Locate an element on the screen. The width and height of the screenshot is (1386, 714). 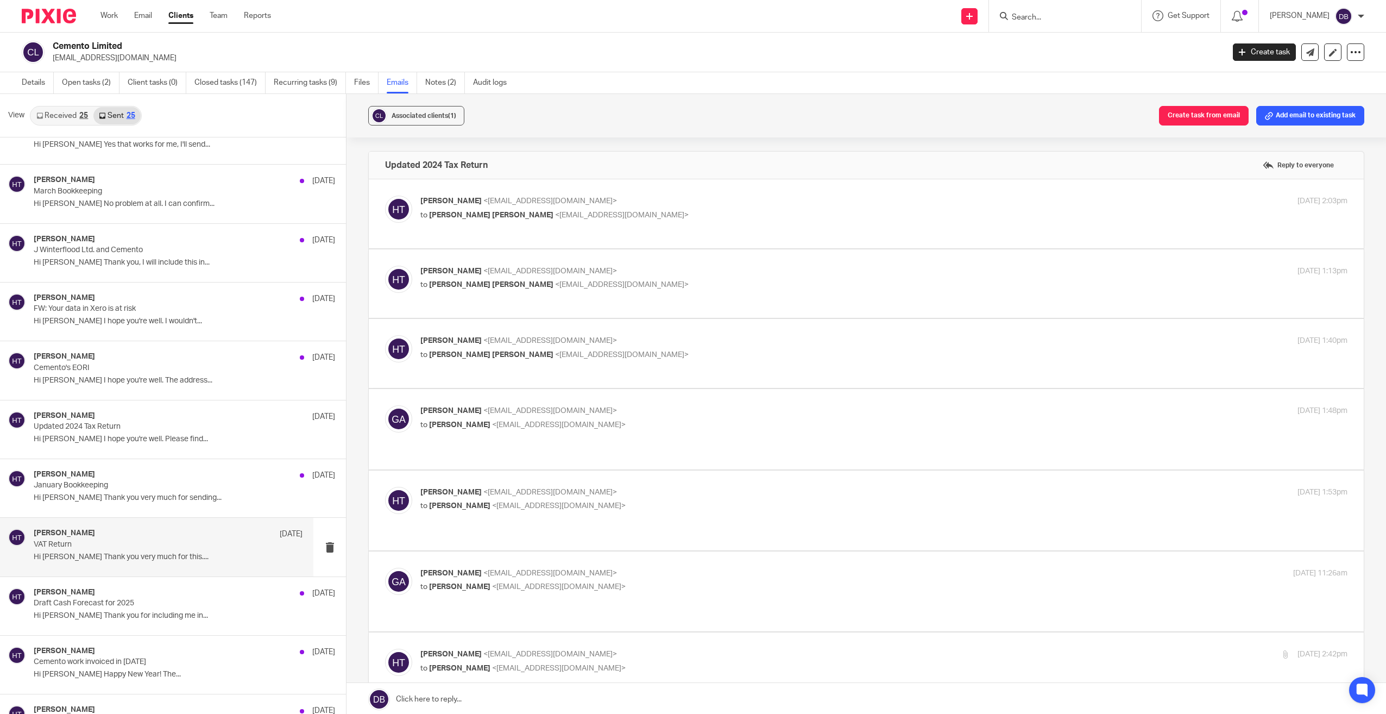
h4: Updated 2024 Tax Return is located at coordinates (436, 165).